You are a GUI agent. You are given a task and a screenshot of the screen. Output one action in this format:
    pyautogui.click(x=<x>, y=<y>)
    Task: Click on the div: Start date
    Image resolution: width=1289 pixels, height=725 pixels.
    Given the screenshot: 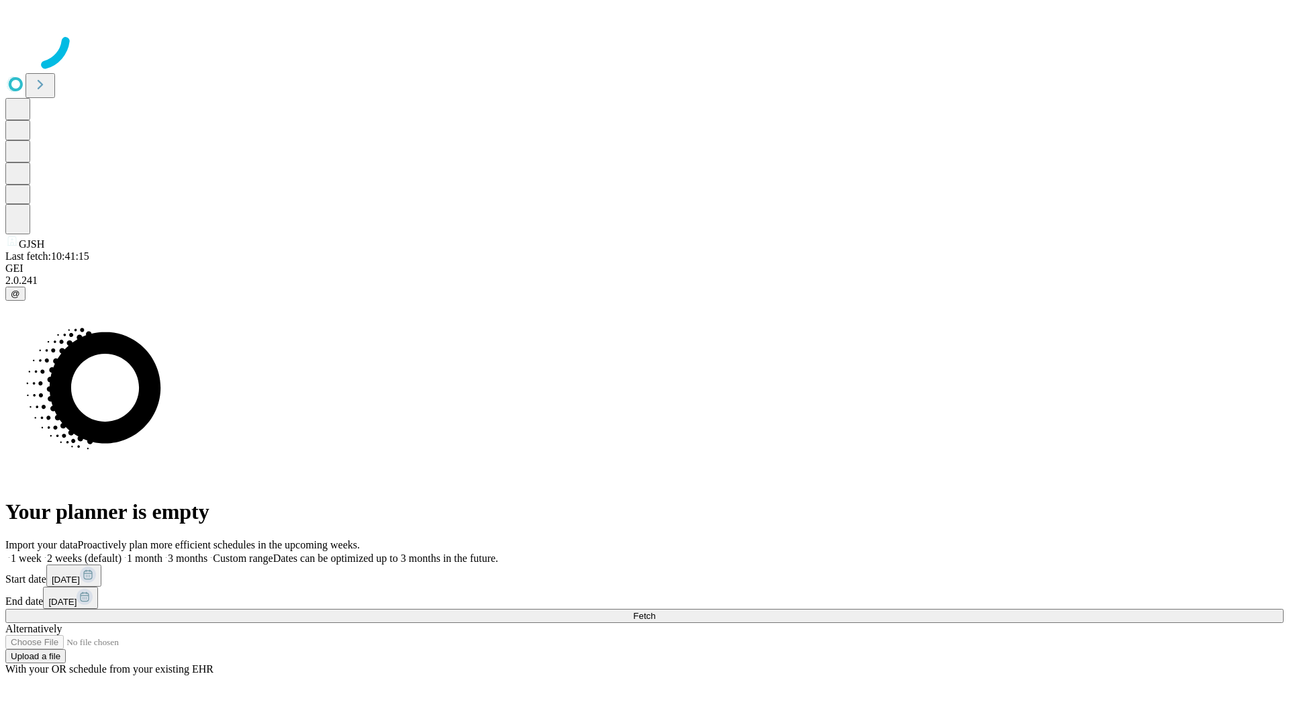 What is the action you would take?
    pyautogui.click(x=644, y=575)
    